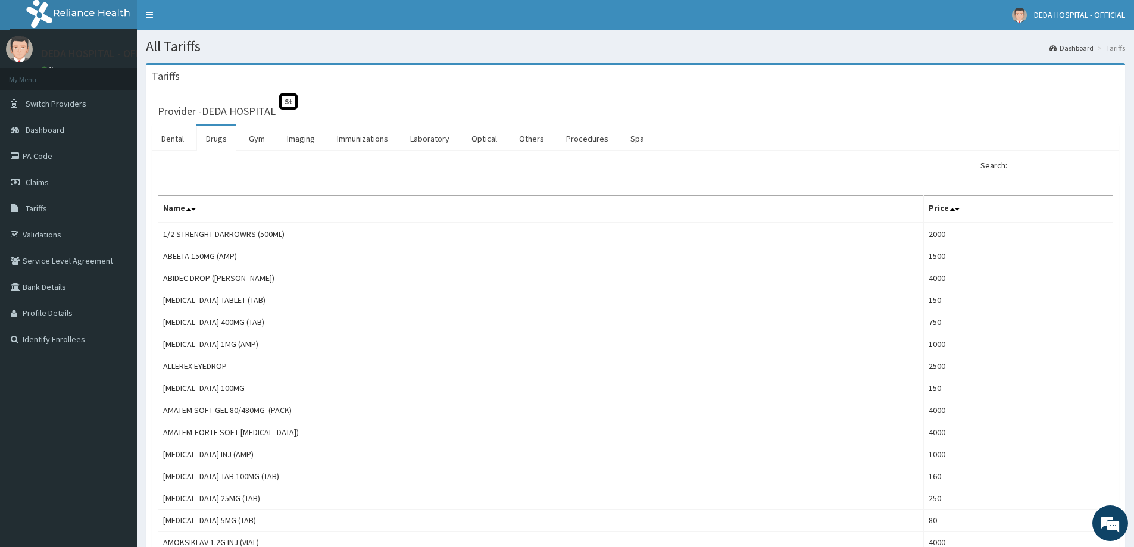 This screenshot has height=547, width=1134. What do you see at coordinates (37, 182) in the screenshot?
I see `span: Claims` at bounding box center [37, 182].